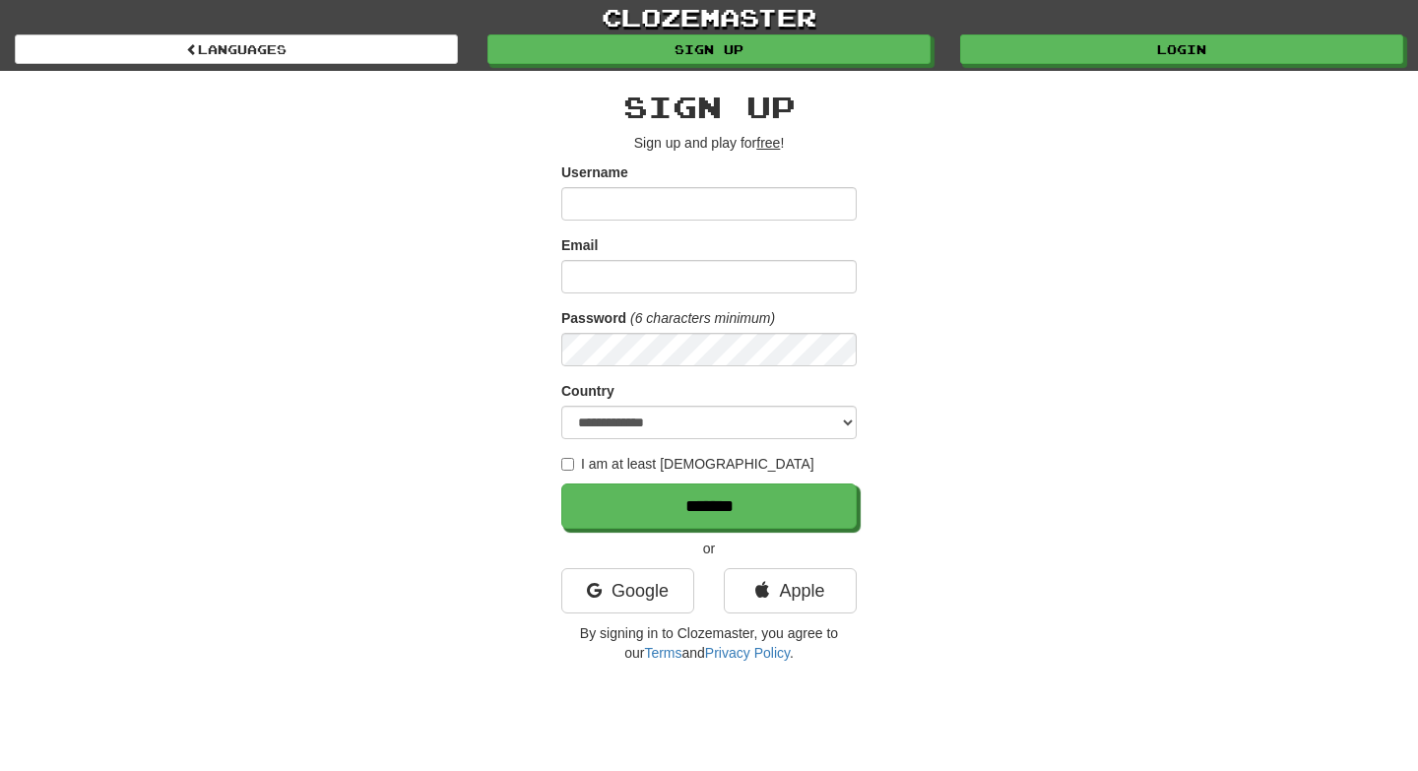  I want to click on a: Terms, so click(663, 653).